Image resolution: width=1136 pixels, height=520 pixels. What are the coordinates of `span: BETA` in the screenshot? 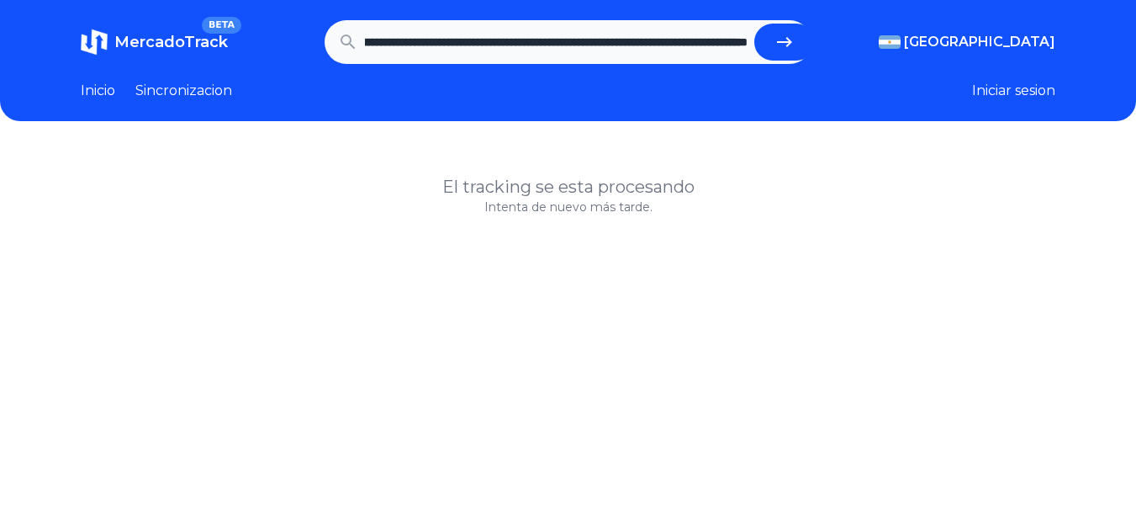 It's located at (221, 25).